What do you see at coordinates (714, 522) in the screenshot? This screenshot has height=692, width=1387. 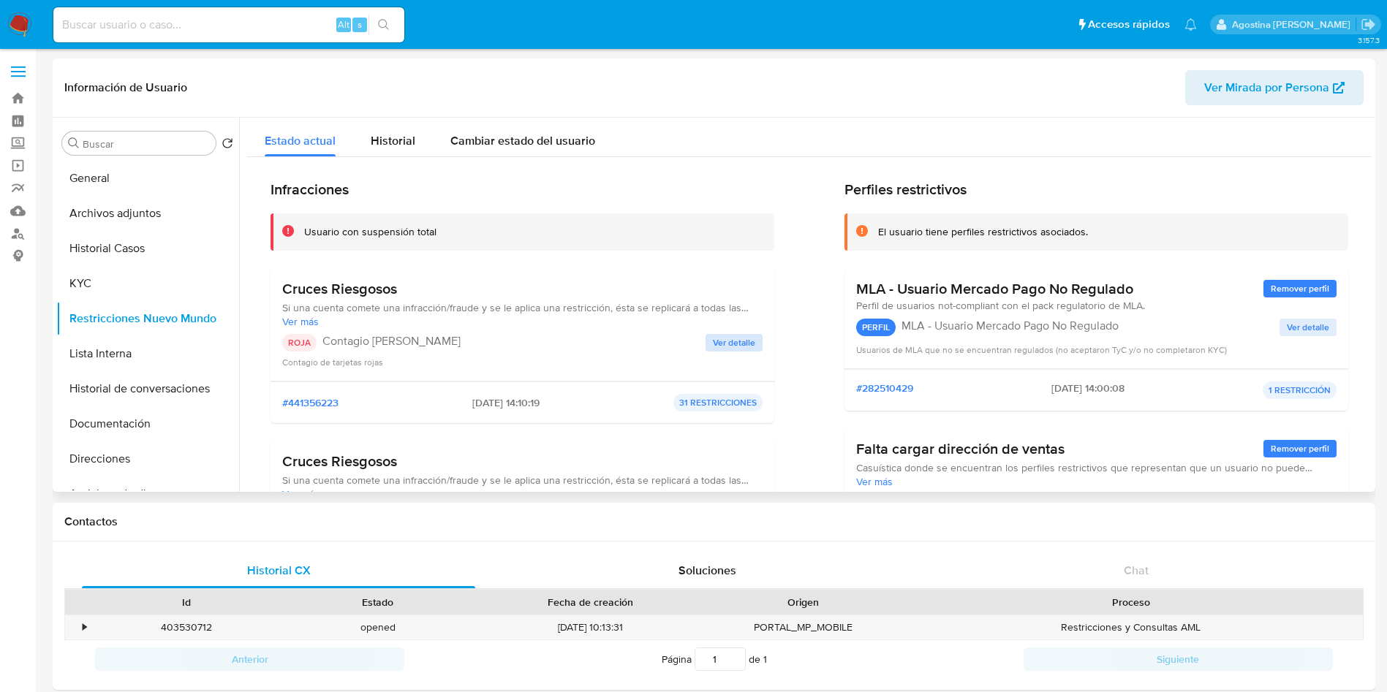 I see `h1: Contactos` at bounding box center [714, 522].